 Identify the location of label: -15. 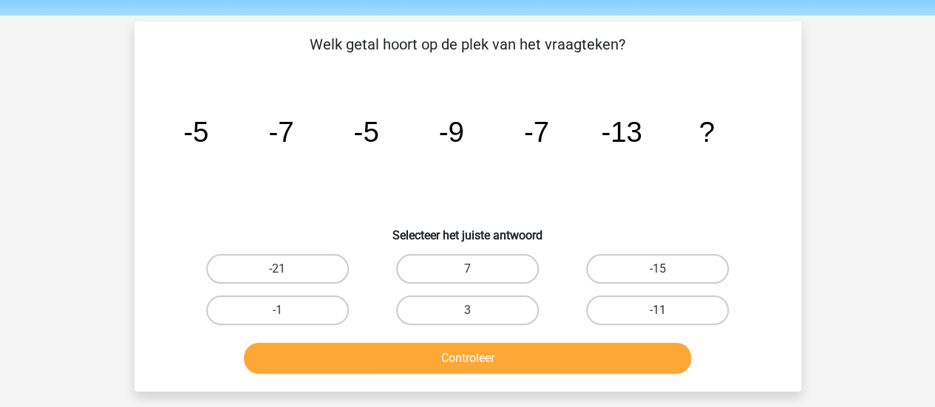
(657, 269).